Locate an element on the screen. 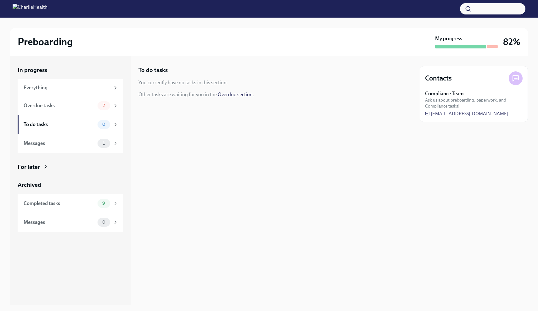 The height and width of the screenshot is (311, 538). div: For later is located at coordinates (29, 167).